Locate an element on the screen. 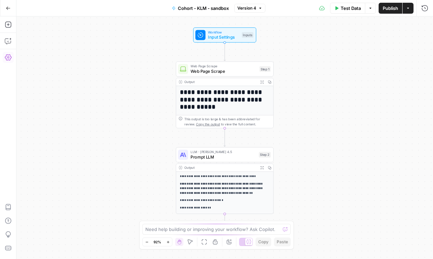 Image resolution: width=433 pixels, height=259 pixels. button: Cohort - KLM - sandbox is located at coordinates (200, 8).